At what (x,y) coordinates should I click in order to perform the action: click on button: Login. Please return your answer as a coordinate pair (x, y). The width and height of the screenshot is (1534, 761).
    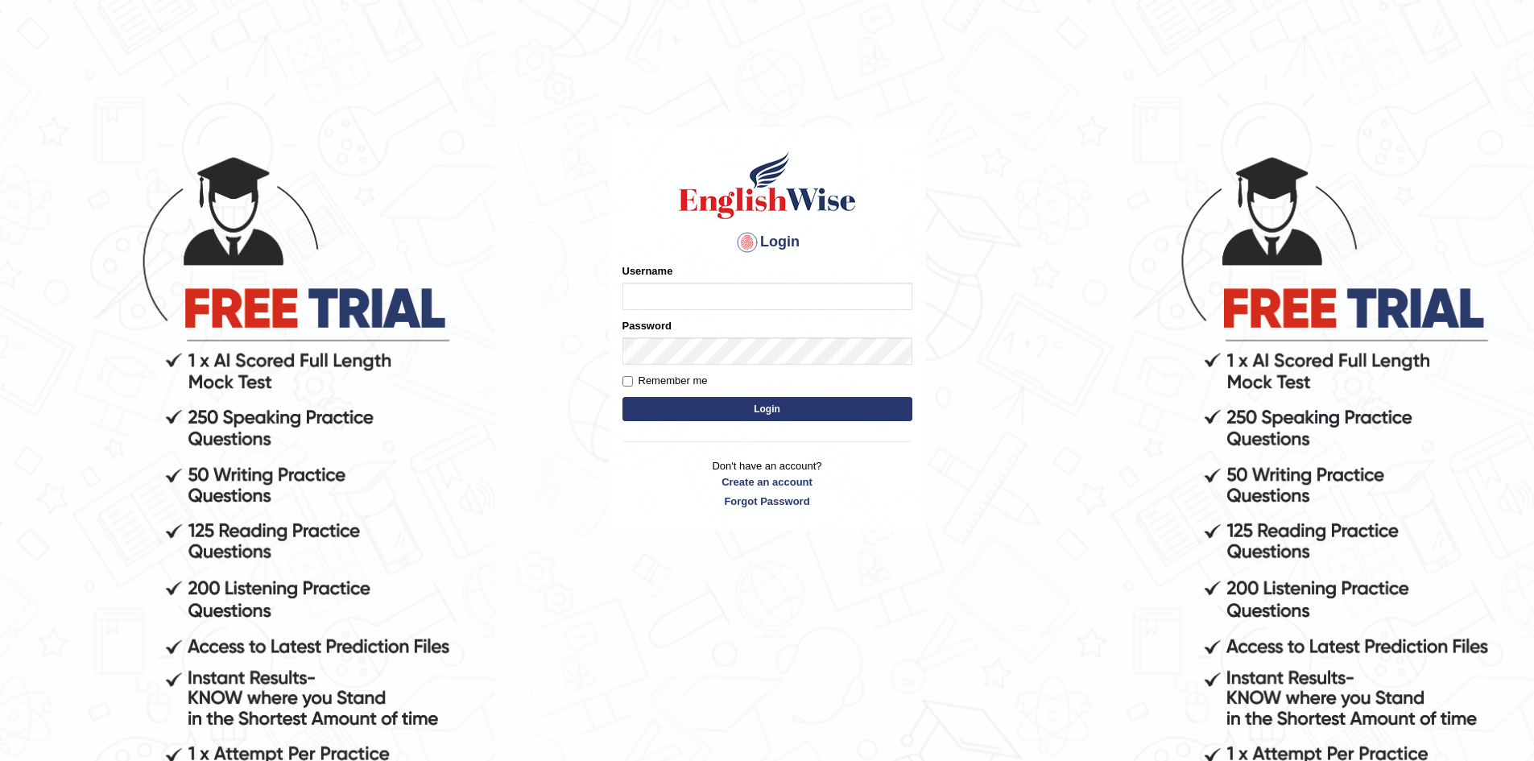
    Looking at the image, I should click on (768, 409).